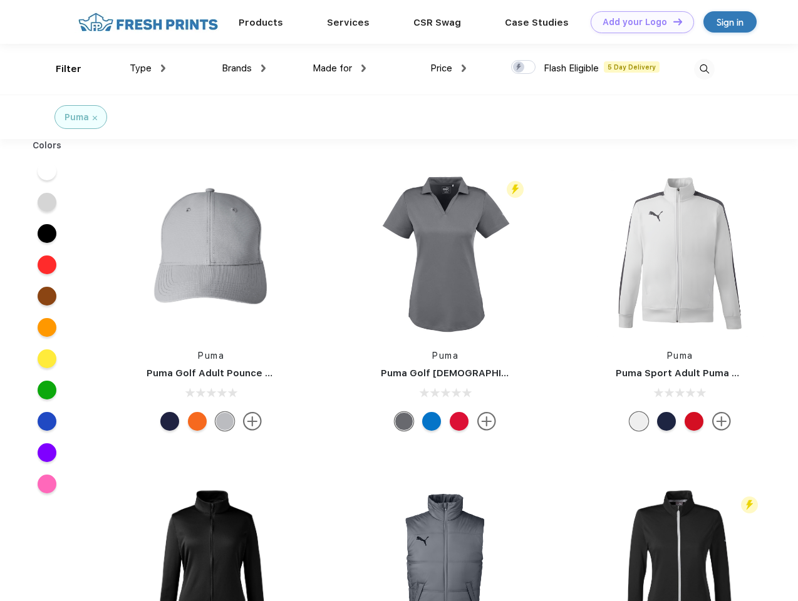  I want to click on div: Add your Logo, so click(634, 22).